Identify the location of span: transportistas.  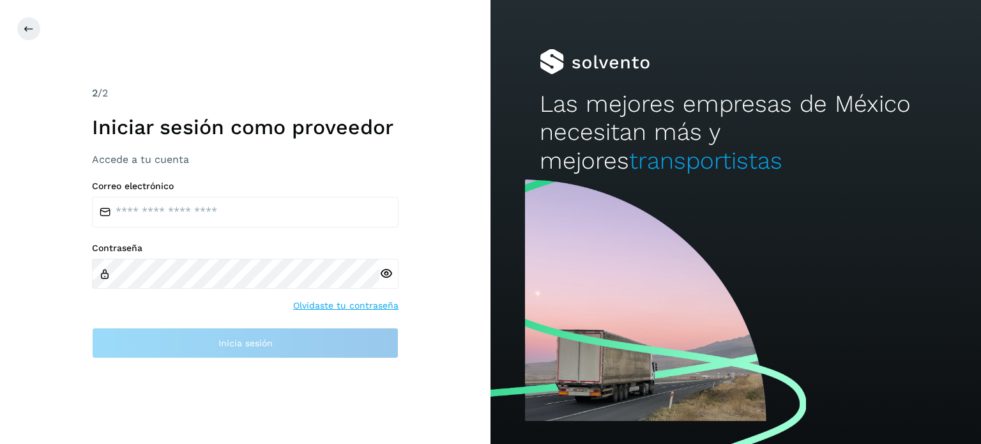
(706, 160).